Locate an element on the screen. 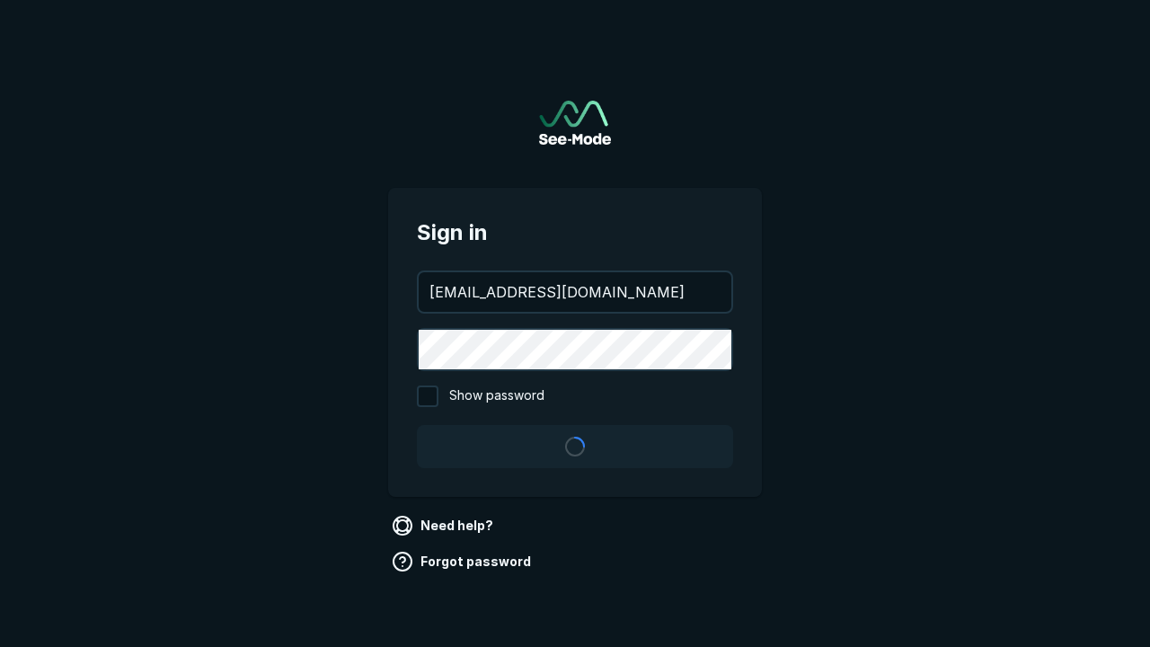 This screenshot has width=1150, height=647. span: Sign in is located at coordinates (575, 233).